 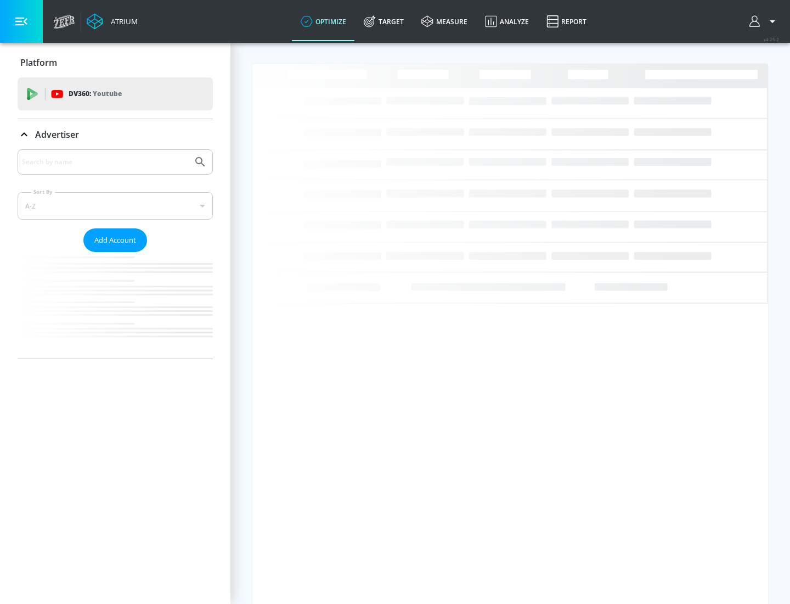 I want to click on label: Sort By, so click(x=43, y=191).